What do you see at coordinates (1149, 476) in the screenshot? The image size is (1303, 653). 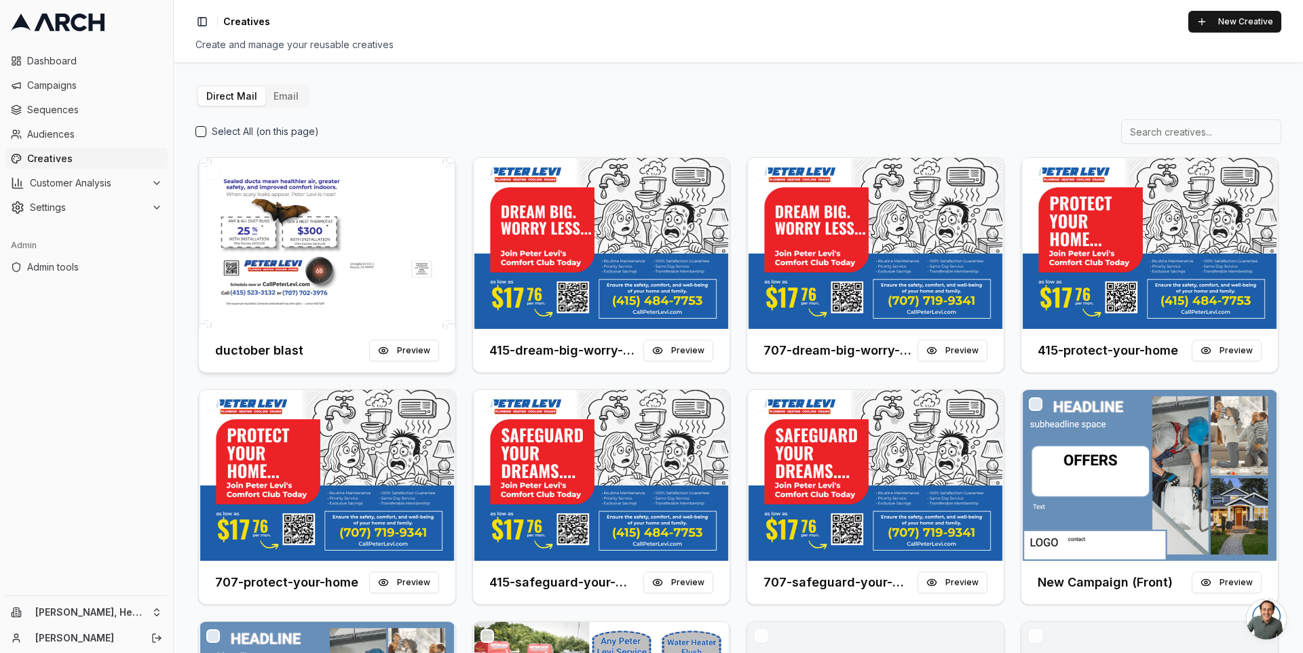 I see `img: Front creative for New Campaign (Front)` at bounding box center [1149, 476].